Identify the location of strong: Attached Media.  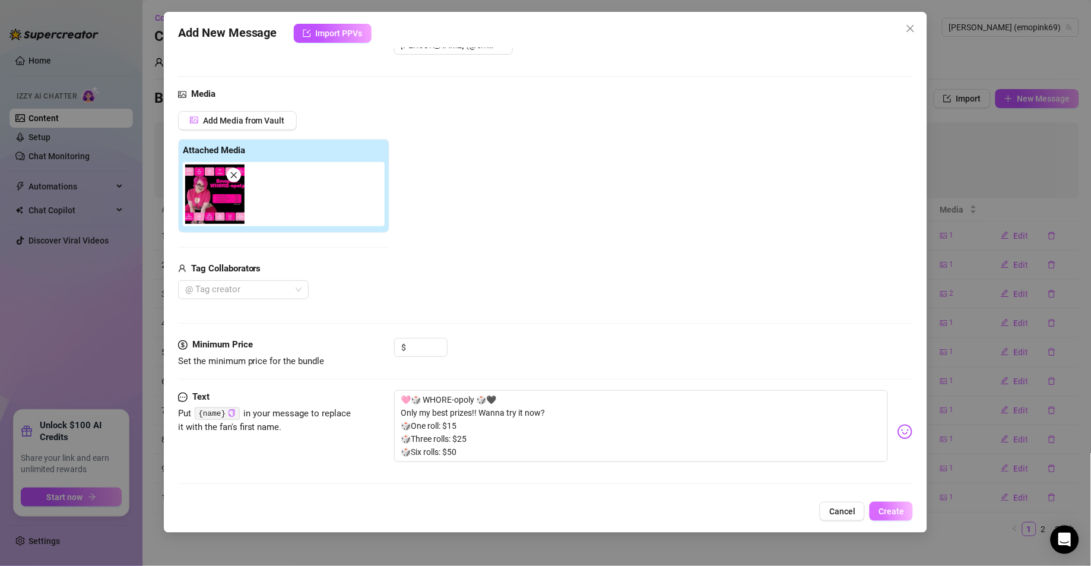
(214, 150).